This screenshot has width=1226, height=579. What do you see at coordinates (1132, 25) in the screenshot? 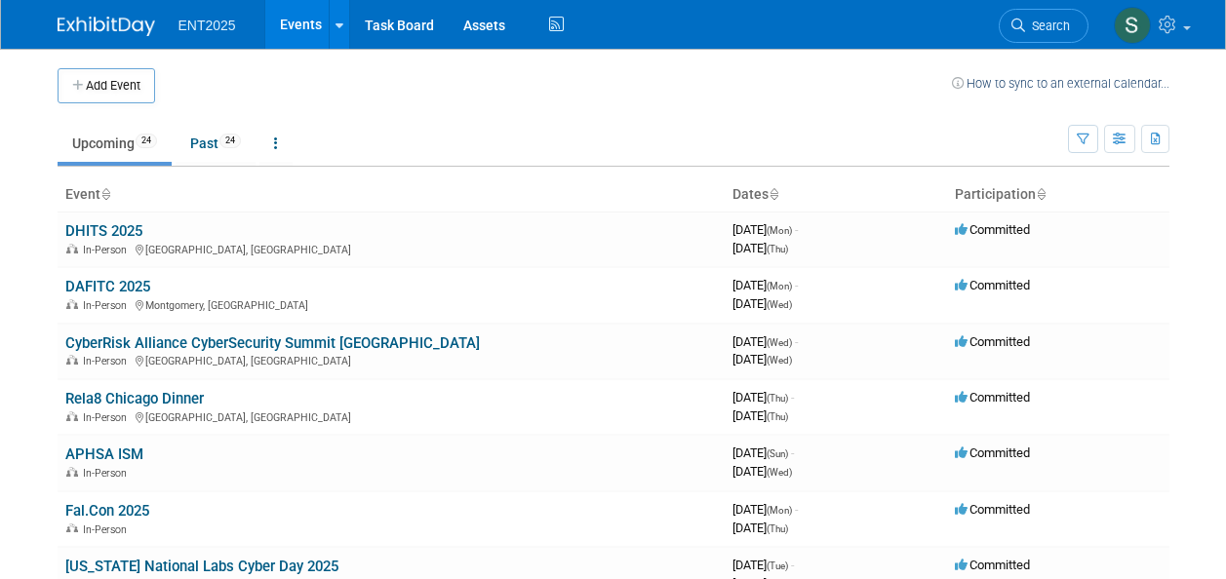
I see `img: Stephanie Silva` at bounding box center [1132, 25].